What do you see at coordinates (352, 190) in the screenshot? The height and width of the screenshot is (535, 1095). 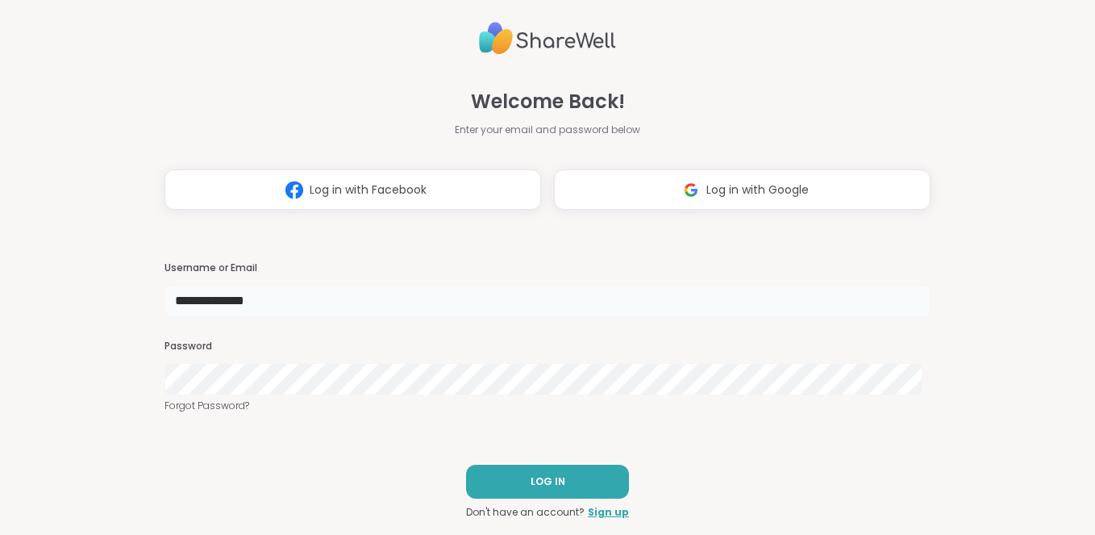 I see `button: Log in with Facebook` at bounding box center [352, 190].